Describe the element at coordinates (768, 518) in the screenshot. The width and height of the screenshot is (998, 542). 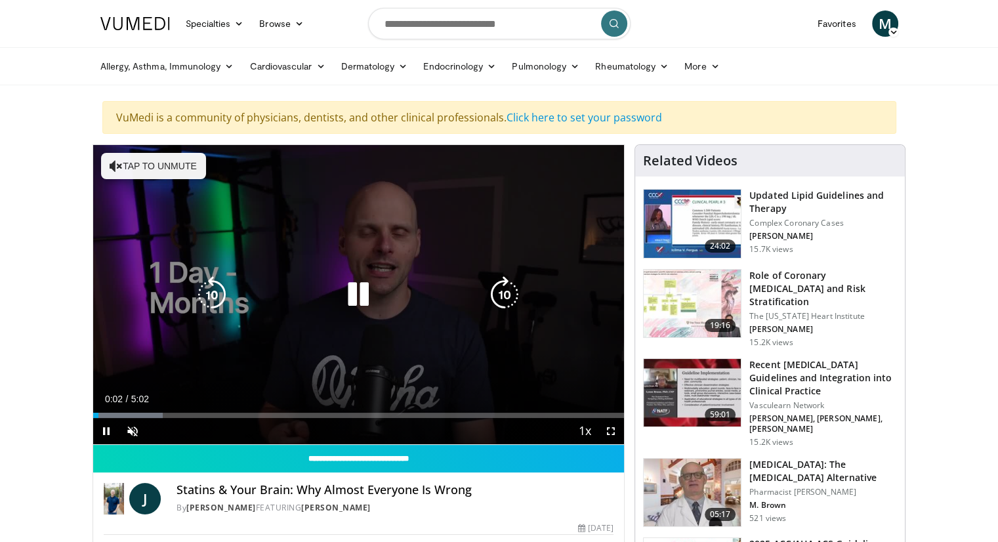
I see `p: 521 views` at that location.